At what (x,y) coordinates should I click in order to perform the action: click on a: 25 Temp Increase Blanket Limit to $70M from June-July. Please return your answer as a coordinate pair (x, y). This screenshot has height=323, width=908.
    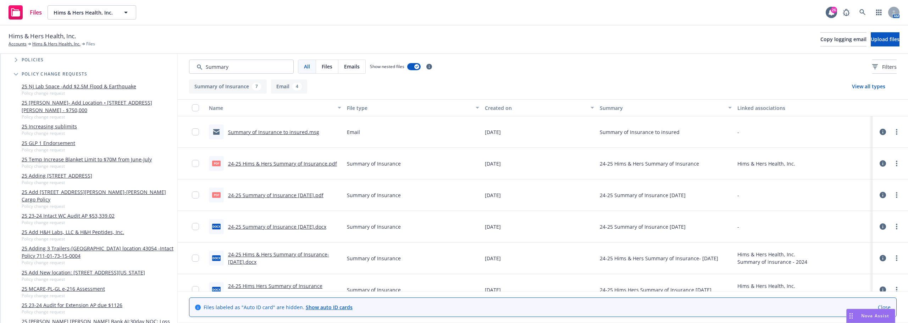
    Looking at the image, I should click on (87, 159).